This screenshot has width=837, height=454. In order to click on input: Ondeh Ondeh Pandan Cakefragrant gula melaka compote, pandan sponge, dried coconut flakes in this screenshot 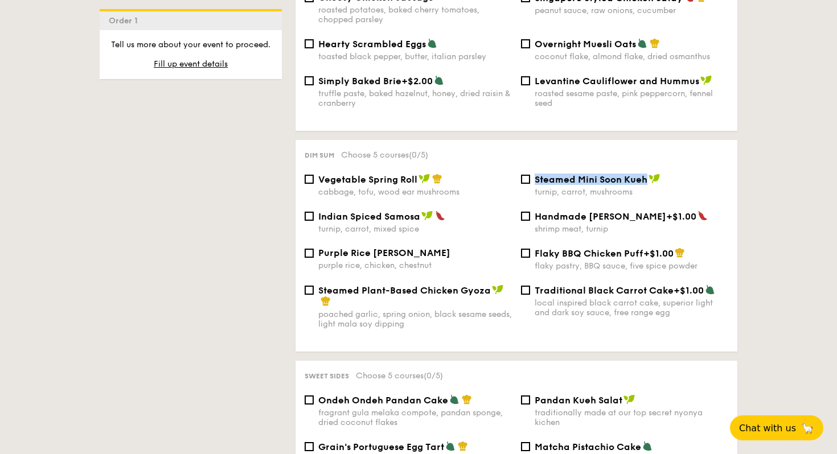, I will do `click(309, 400)`.